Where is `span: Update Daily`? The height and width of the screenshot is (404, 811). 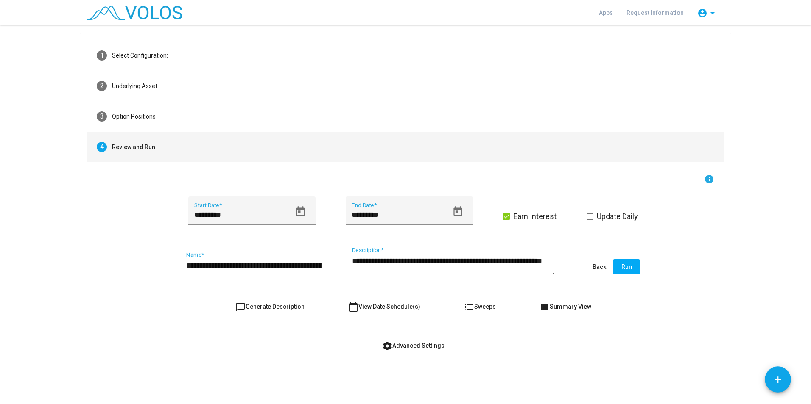 span: Update Daily is located at coordinates (617, 217).